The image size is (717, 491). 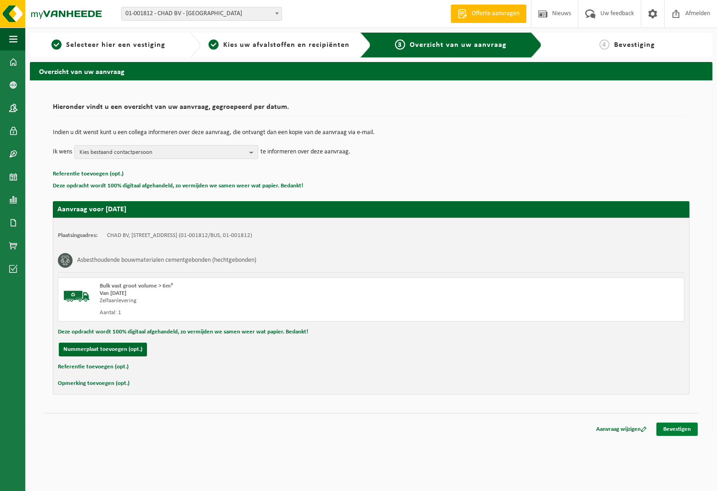 I want to click on h2: Overzicht van uw aanvraag, so click(x=371, y=71).